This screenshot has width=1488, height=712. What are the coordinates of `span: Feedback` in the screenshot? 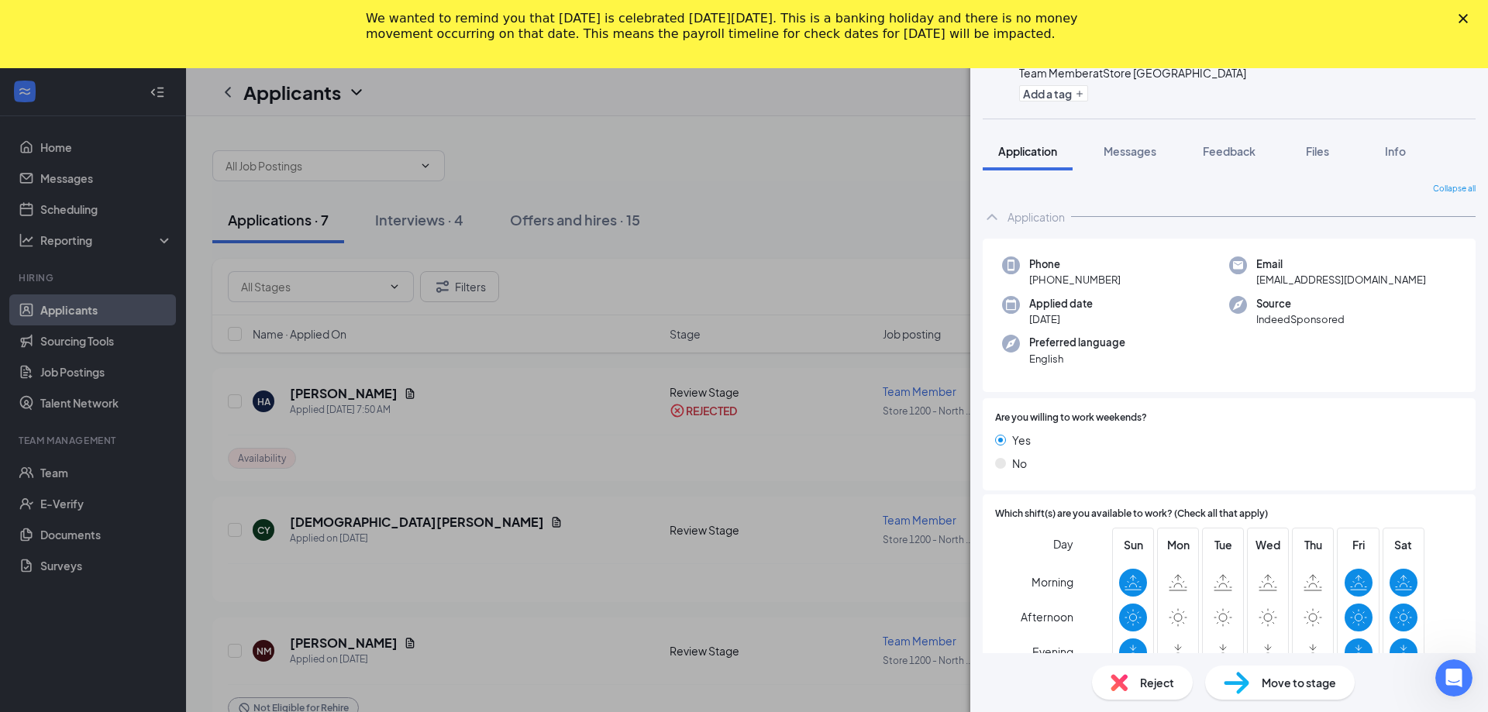 It's located at (1229, 151).